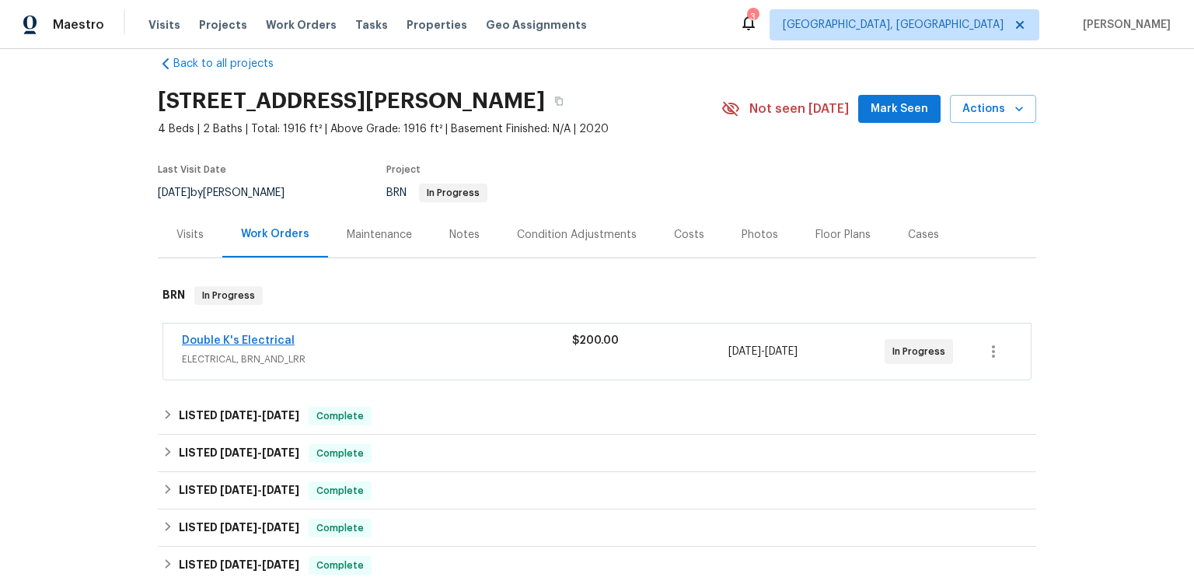  What do you see at coordinates (173, 295) in the screenshot?
I see `h6: BRN` at bounding box center [173, 295].